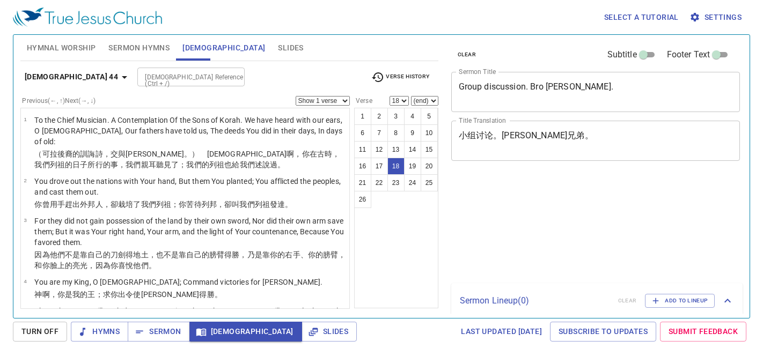  I want to click on a: Submit Feedback, so click(703, 332).